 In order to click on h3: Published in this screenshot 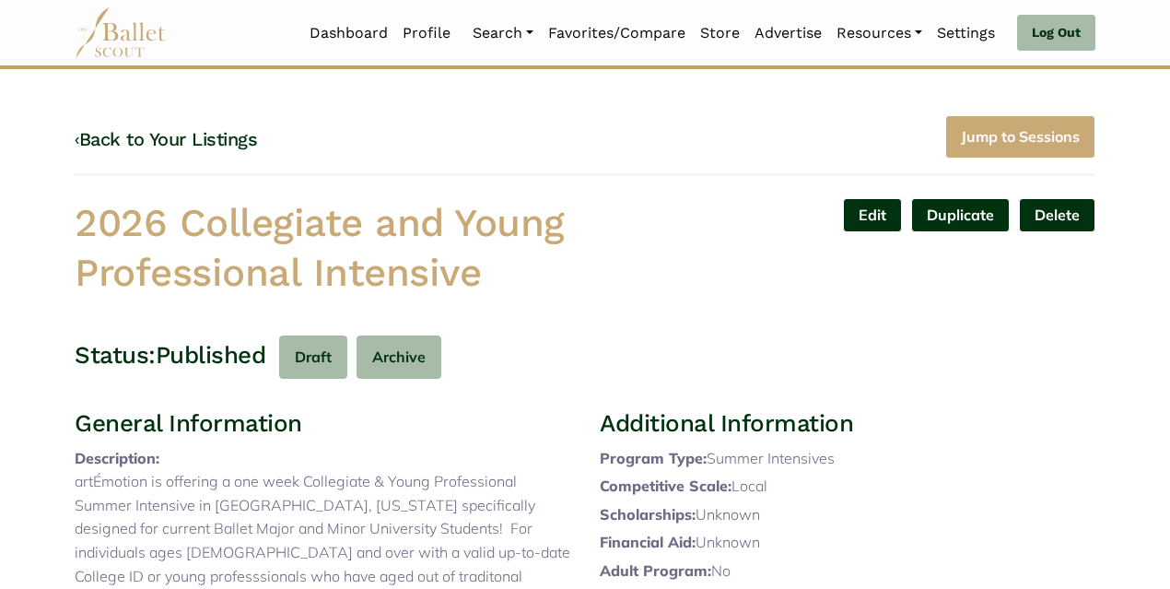, I will do `click(211, 356)`.